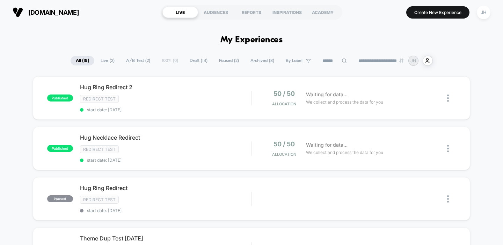  I want to click on div: AUDIENCES, so click(216, 12).